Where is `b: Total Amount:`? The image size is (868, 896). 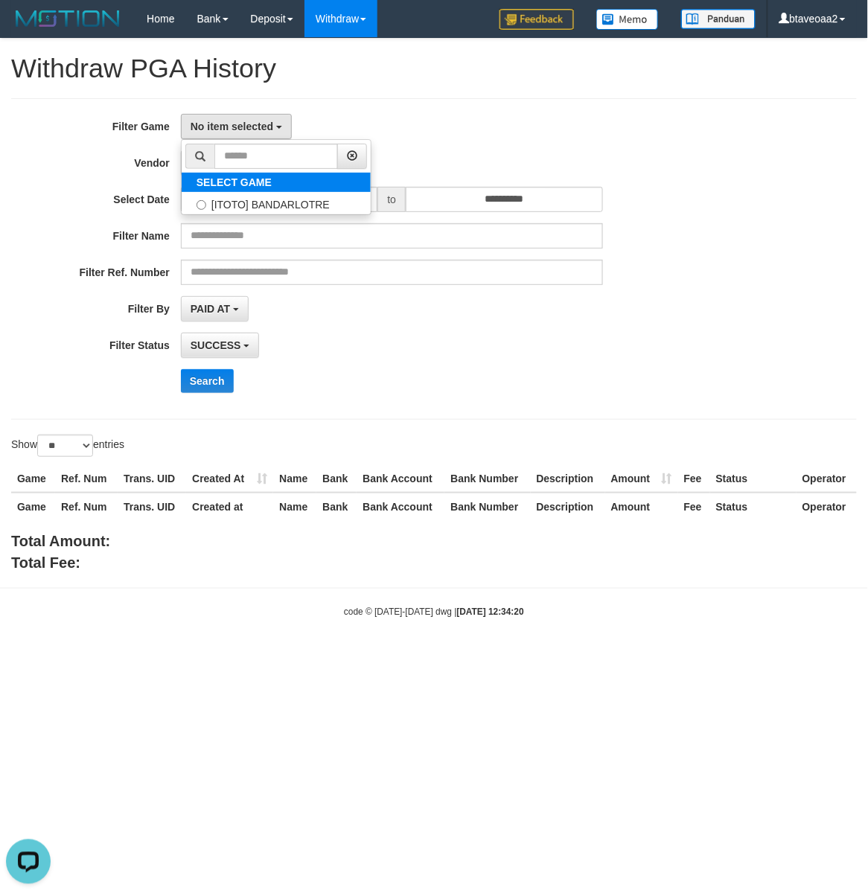 b: Total Amount: is located at coordinates (60, 541).